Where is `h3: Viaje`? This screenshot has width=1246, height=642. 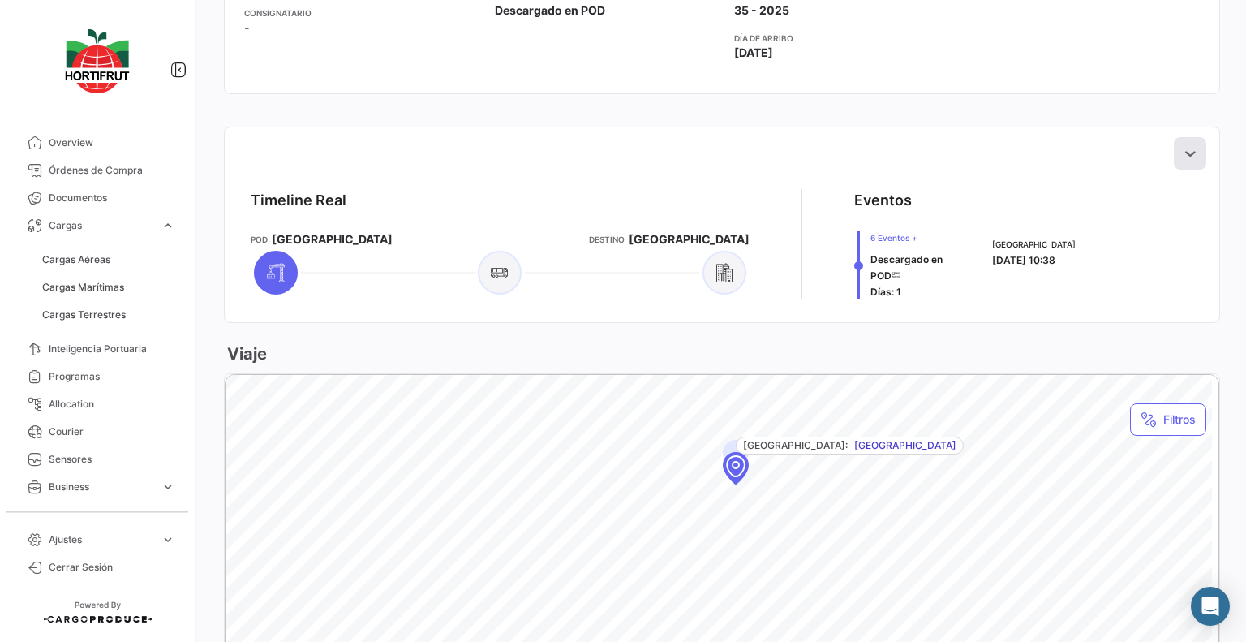
h3: Viaje is located at coordinates (245, 354).